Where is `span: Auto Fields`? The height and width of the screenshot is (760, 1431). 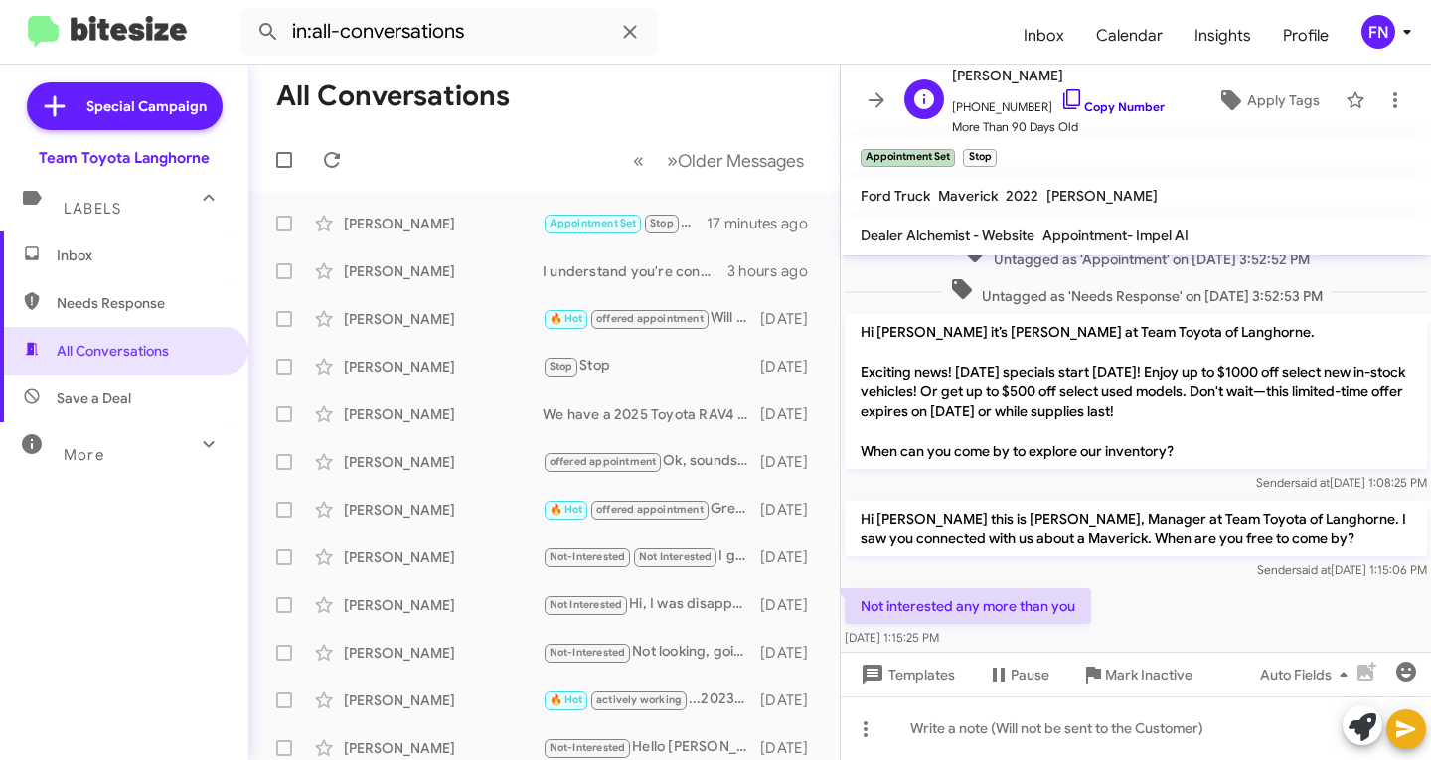 span: Auto Fields is located at coordinates (1308, 675).